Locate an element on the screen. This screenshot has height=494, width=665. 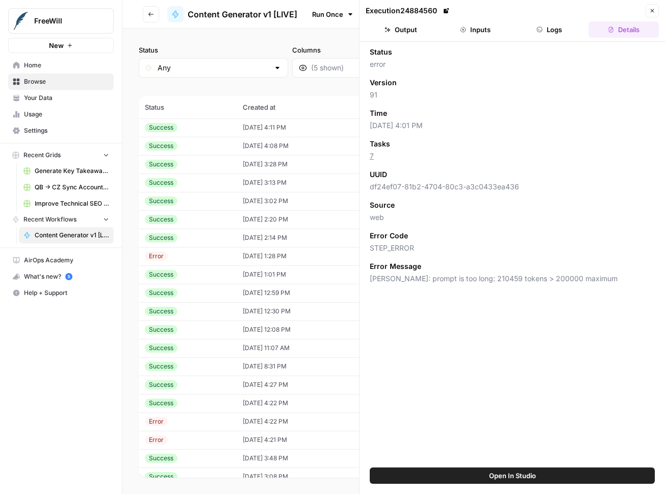
span: error is located at coordinates (512, 64).